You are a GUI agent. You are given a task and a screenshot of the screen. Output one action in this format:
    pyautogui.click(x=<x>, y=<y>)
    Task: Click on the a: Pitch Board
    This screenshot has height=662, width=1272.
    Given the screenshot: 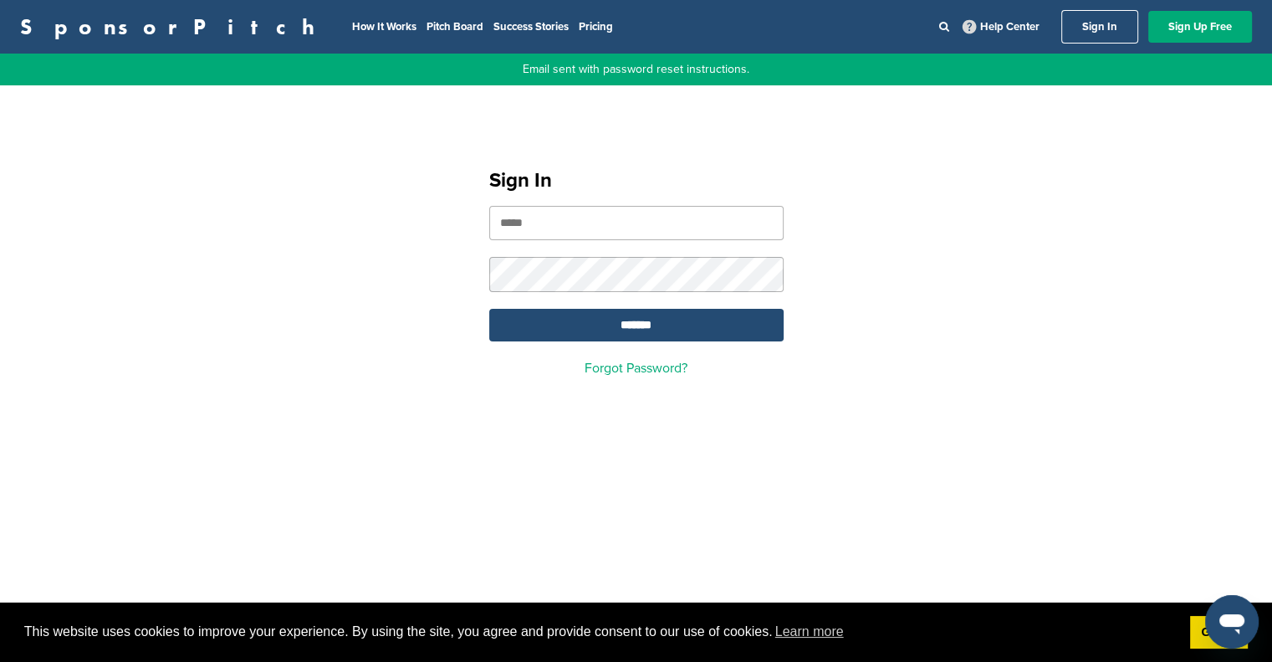 What is the action you would take?
    pyautogui.click(x=455, y=27)
    